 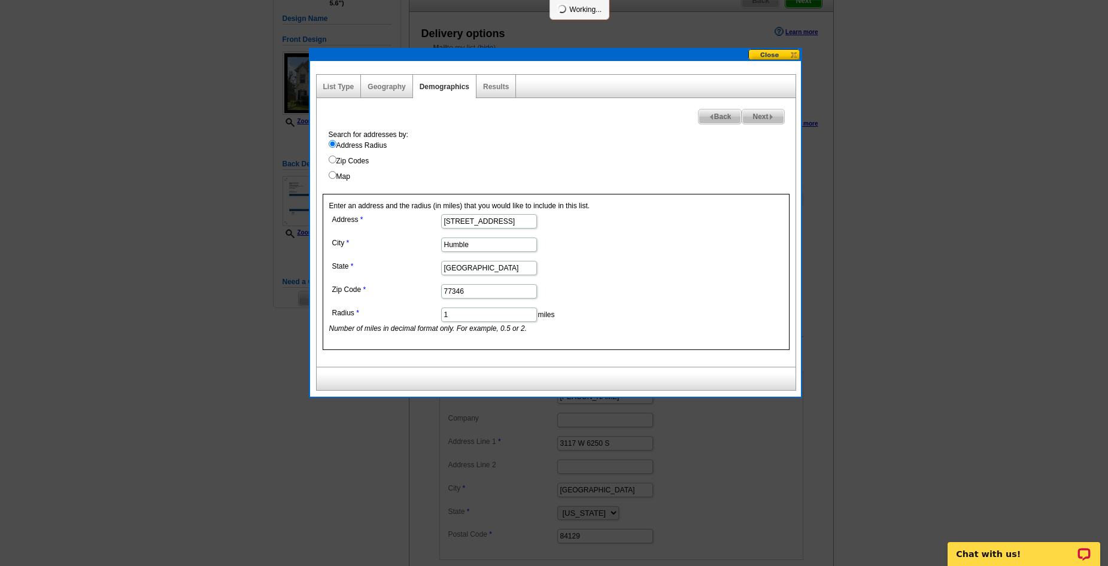 What do you see at coordinates (386, 243) in the screenshot?
I see `label: City` at bounding box center [386, 243].